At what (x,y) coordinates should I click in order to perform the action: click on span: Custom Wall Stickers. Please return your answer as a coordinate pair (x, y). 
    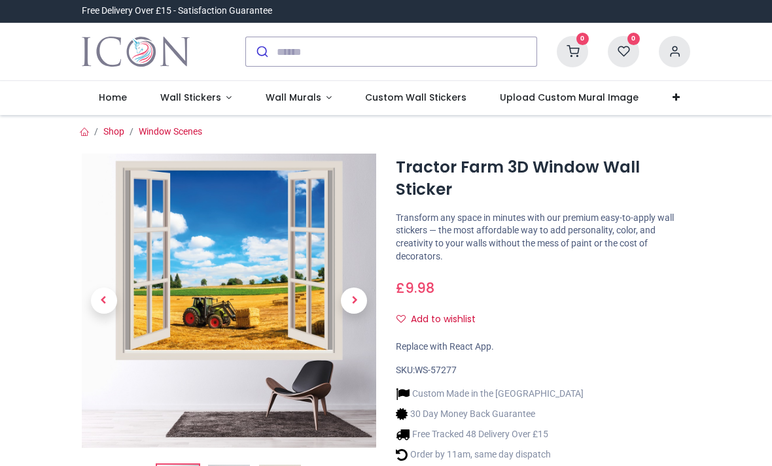
    Looking at the image, I should click on (415, 97).